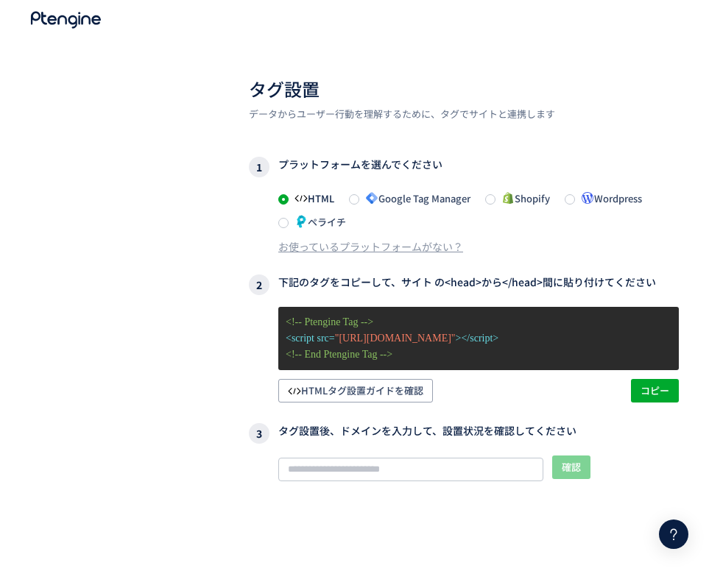 The image size is (709, 571). Describe the element at coordinates (415, 198) in the screenshot. I see `span: Google Tag Manager` at that location.